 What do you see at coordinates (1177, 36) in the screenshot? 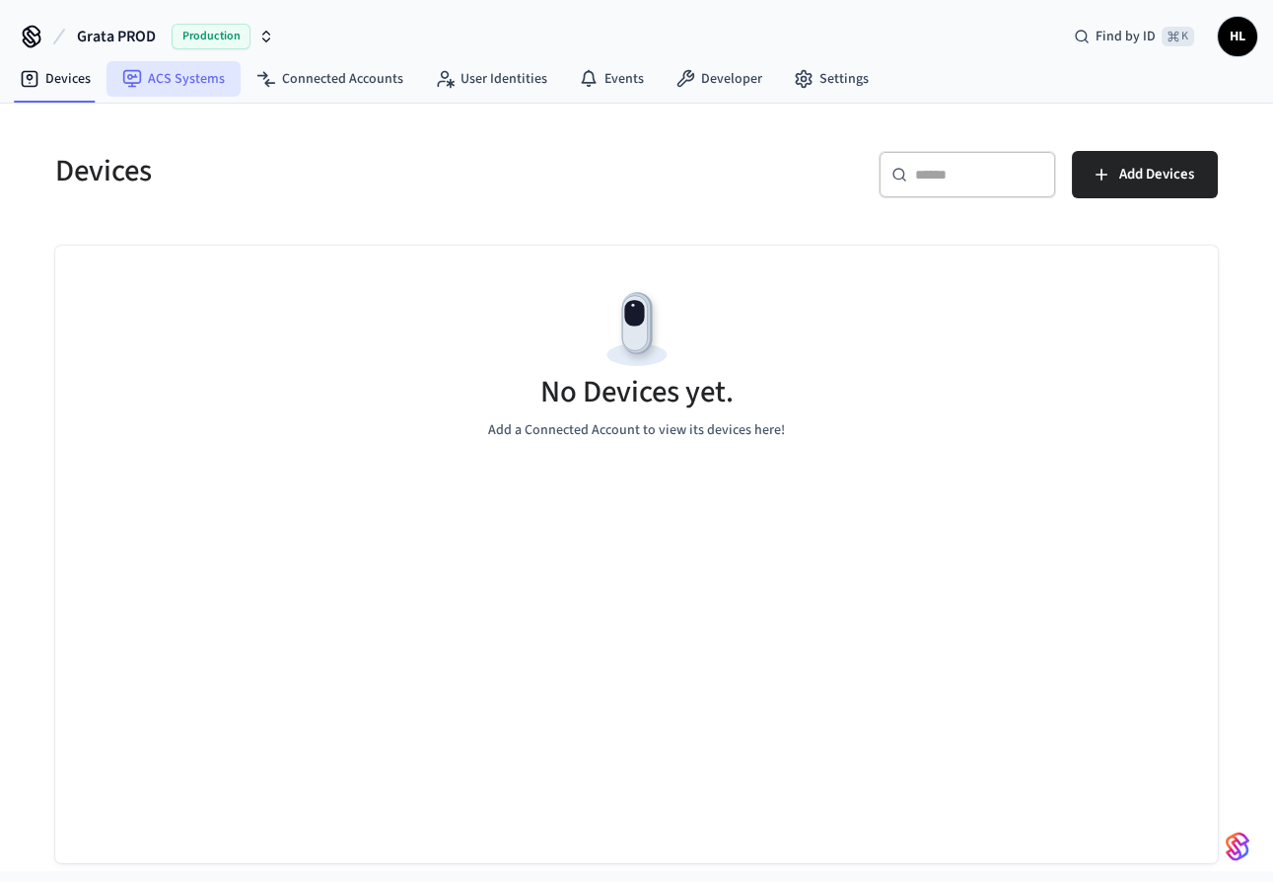
I see `span: ⌘ K` at bounding box center [1177, 36].